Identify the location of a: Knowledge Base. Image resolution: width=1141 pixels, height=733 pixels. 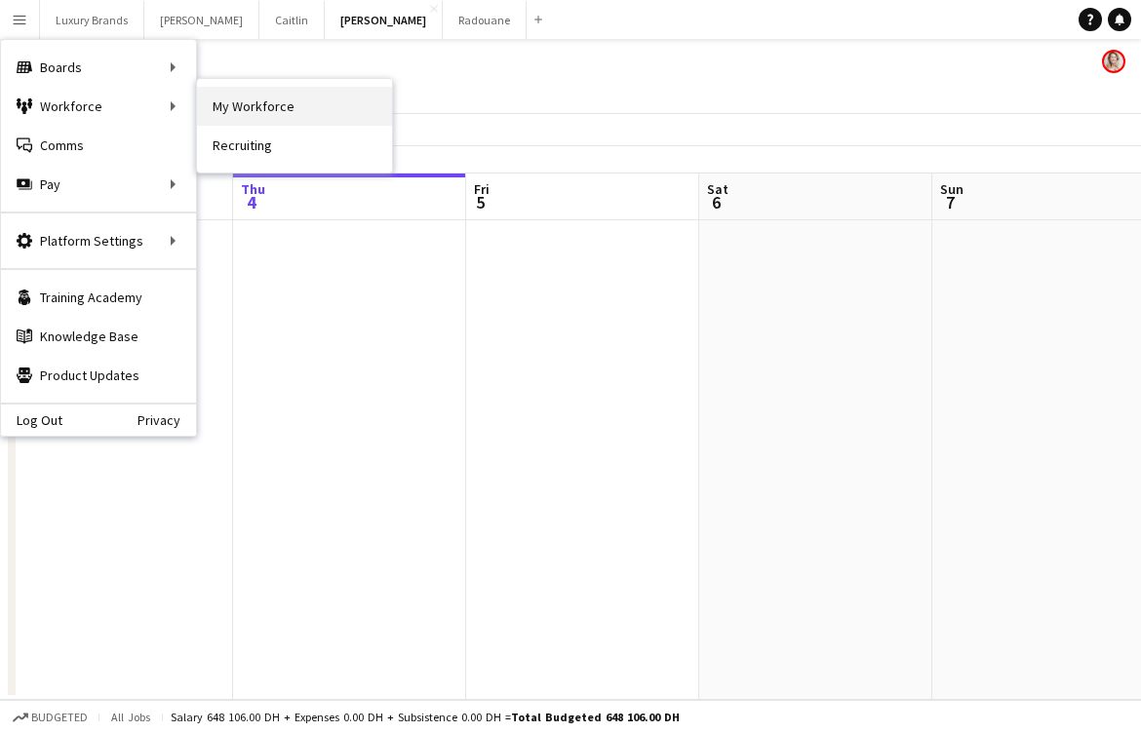
(99, 337).